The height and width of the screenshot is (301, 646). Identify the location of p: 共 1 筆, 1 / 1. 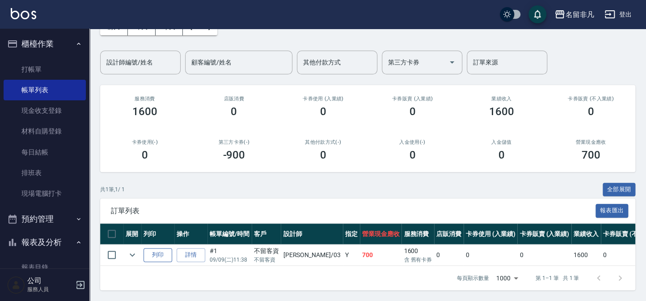
(112, 189).